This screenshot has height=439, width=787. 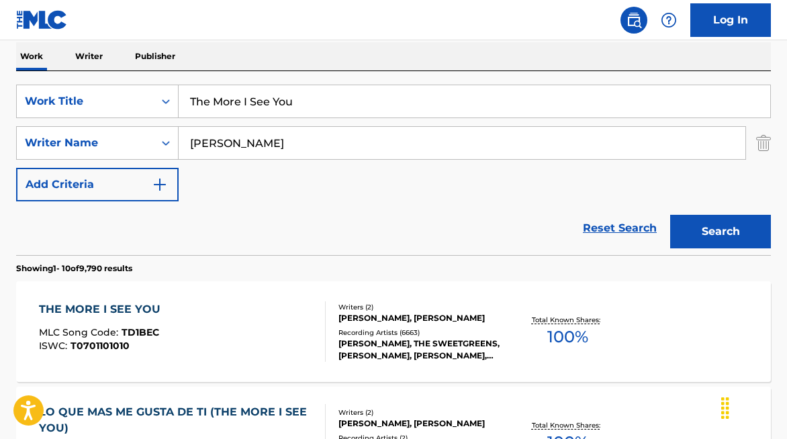 I want to click on div: Work Title, so click(x=85, y=101).